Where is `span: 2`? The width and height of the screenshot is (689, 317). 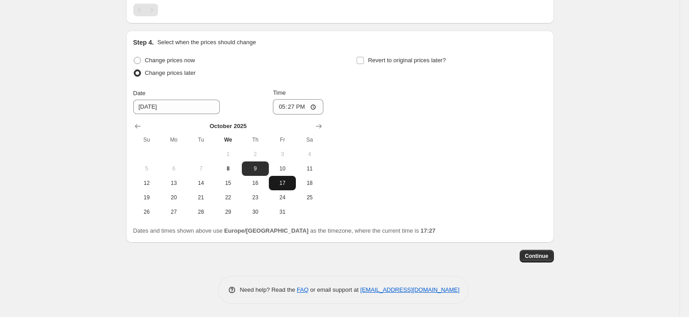
span: 2 is located at coordinates (255, 154).